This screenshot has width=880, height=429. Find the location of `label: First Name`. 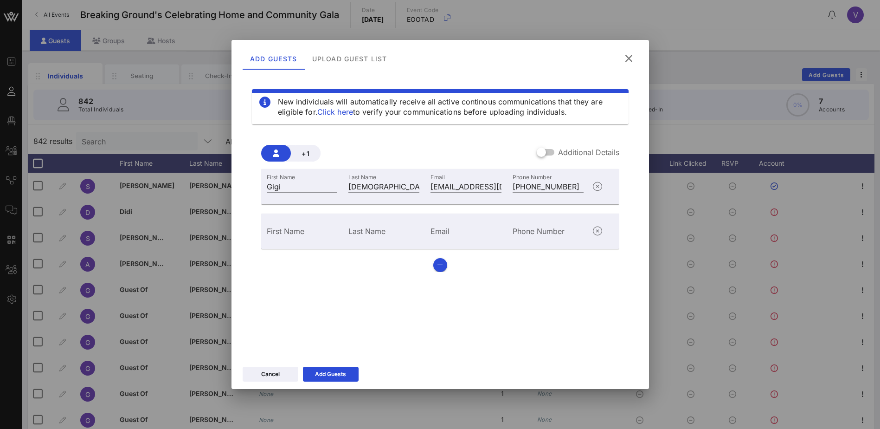

label: First Name is located at coordinates (281, 177).